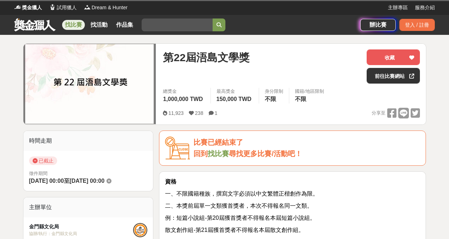 The image size is (449, 239). What do you see at coordinates (109, 7) in the screenshot?
I see `span: Dream & Hunter` at bounding box center [109, 7].